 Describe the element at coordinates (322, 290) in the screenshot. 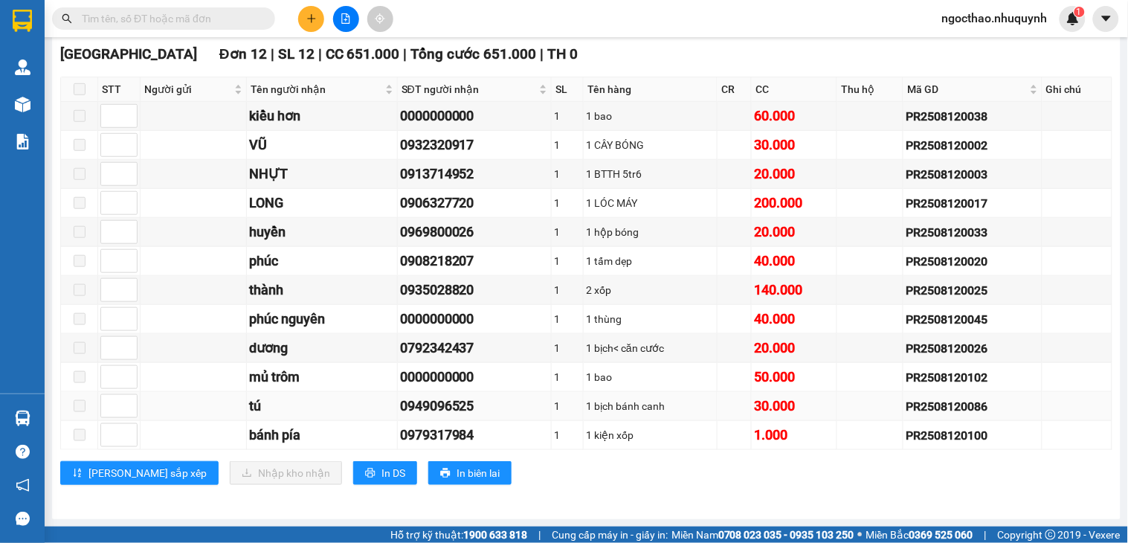

I see `td: thành` at that location.